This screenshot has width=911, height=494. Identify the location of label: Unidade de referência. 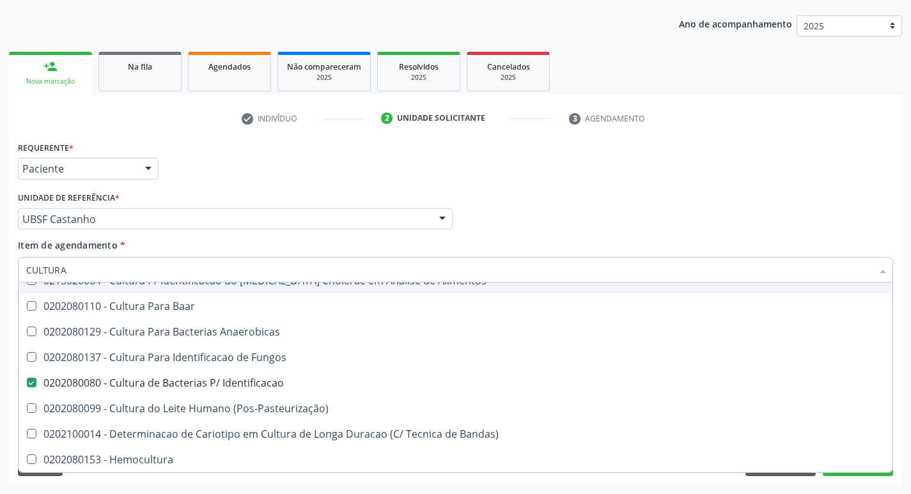
(68, 198).